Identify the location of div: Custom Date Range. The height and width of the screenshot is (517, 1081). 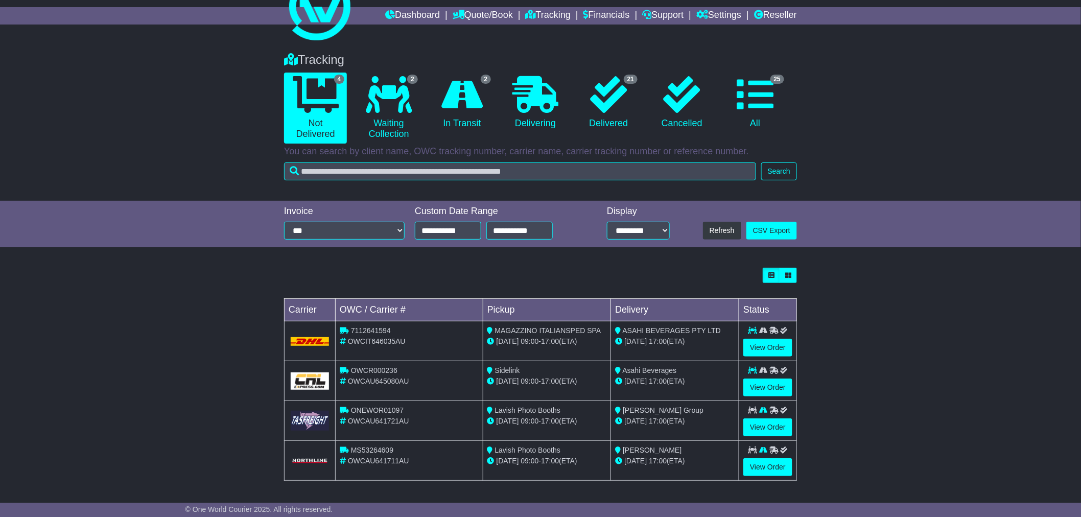
(497, 211).